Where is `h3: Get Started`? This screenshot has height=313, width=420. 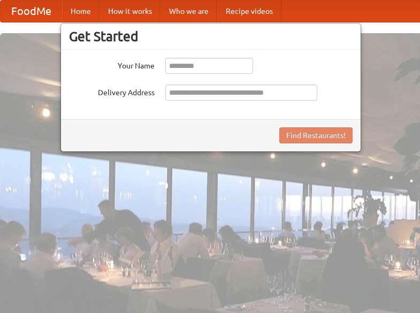
h3: Get Started is located at coordinates (211, 36).